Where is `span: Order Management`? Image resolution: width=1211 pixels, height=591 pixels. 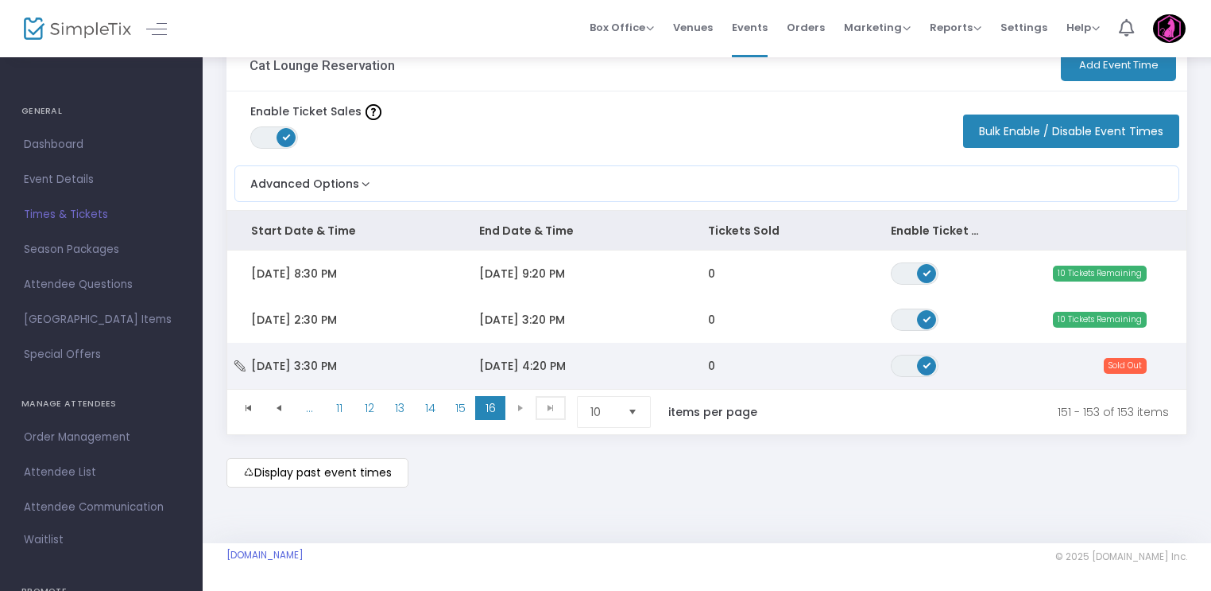
span: Order Management is located at coordinates (101, 437).